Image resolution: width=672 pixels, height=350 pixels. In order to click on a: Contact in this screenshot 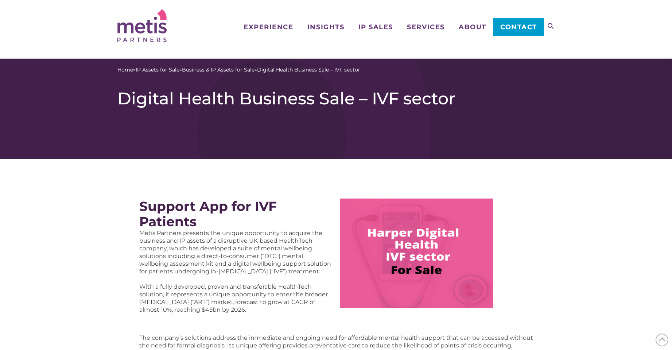, I will do `click(518, 27)`.